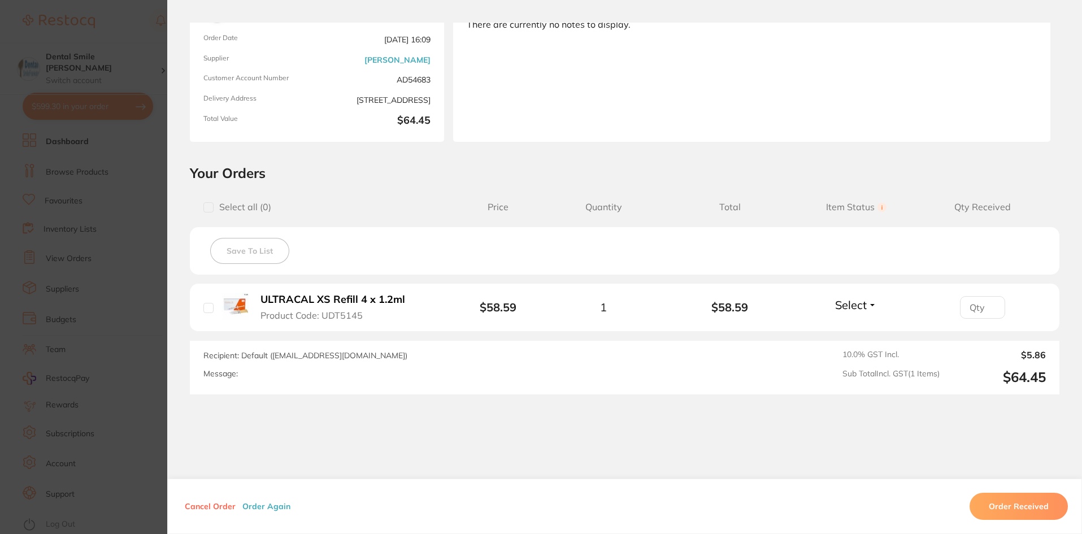  What do you see at coordinates (266, 506) in the screenshot?
I see `button: Order Again` at bounding box center [266, 506].